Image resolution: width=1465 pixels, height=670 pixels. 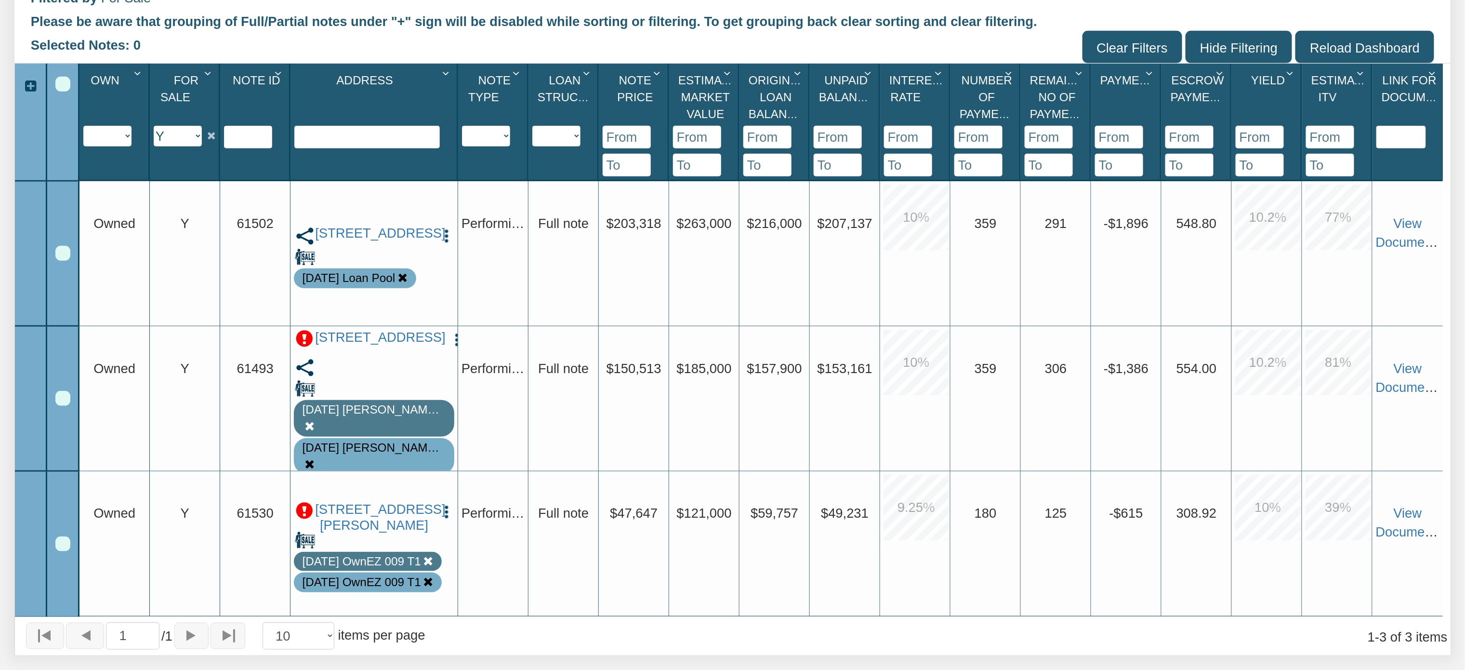 What do you see at coordinates (255, 223) in the screenshot?
I see `span: 61502` at bounding box center [255, 223].